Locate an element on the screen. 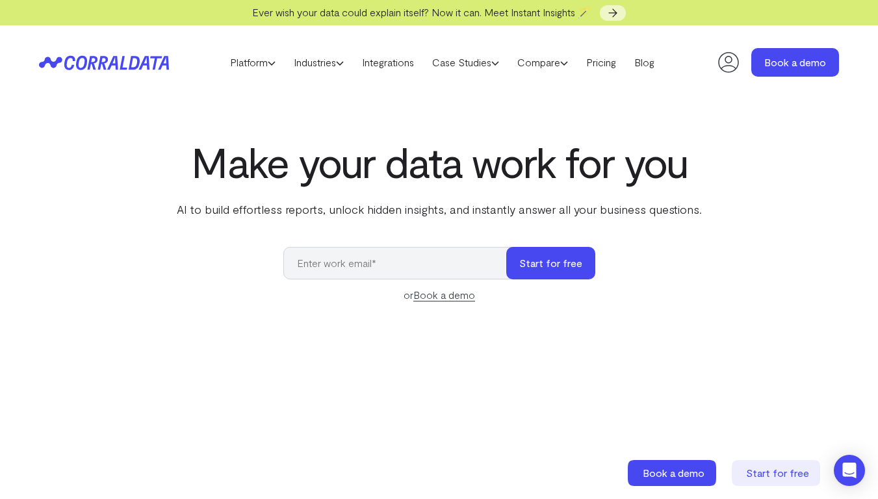 The image size is (878, 499). a: Industries is located at coordinates (318, 62).